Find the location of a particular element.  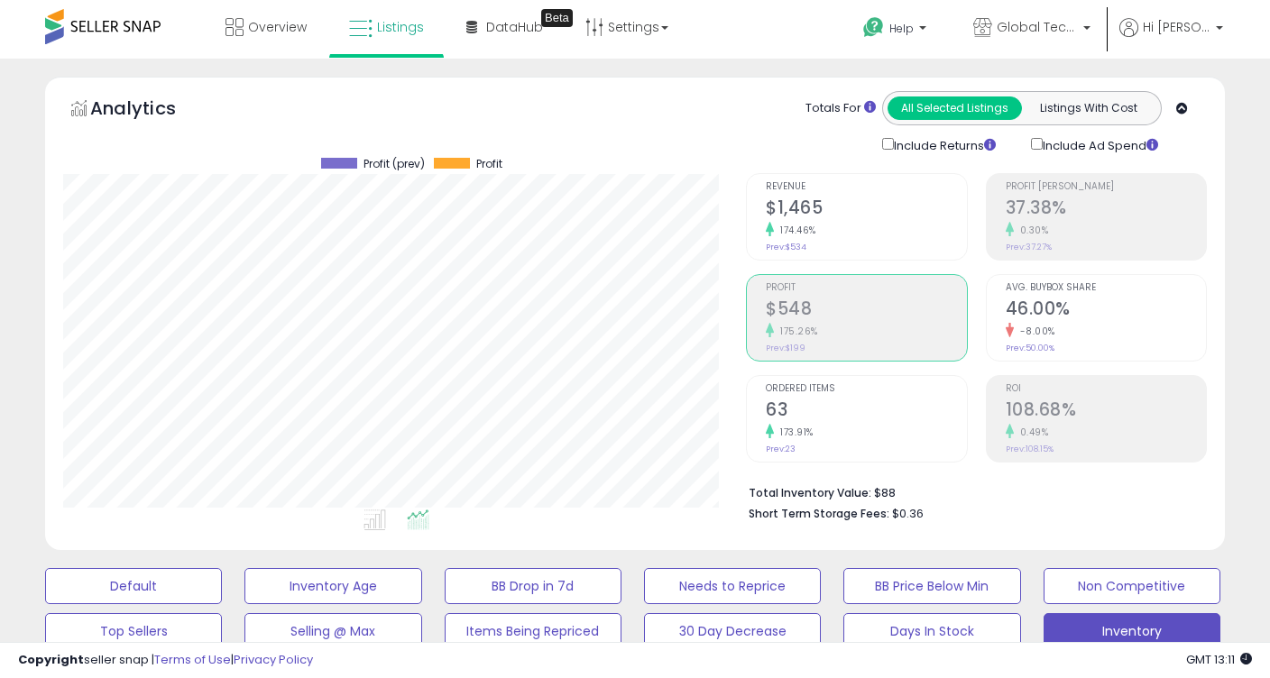

small: Prev: $534 is located at coordinates (785, 247).